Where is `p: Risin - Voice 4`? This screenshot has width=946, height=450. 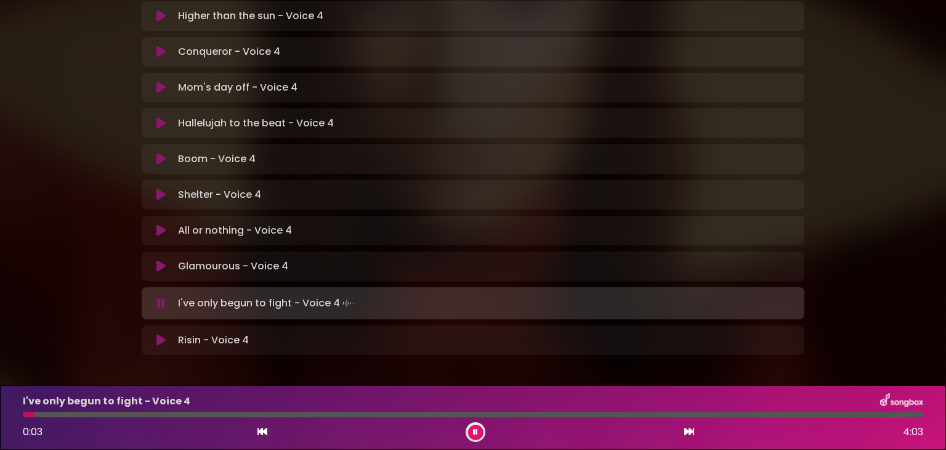 p: Risin - Voice 4 is located at coordinates (213, 340).